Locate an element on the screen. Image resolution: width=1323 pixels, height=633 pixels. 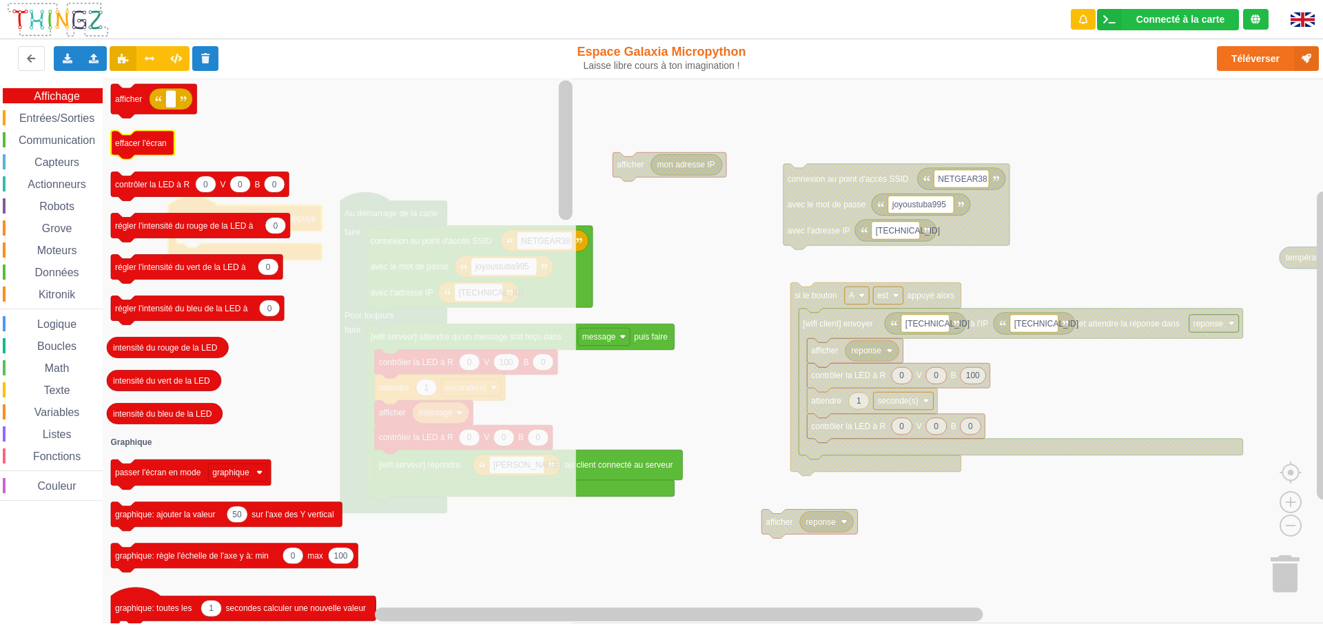
text: NETGEAR38 is located at coordinates (962, 178).